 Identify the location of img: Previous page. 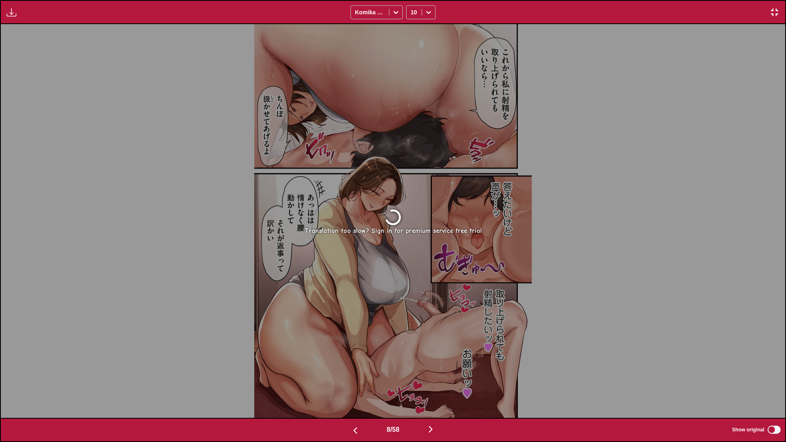
(355, 430).